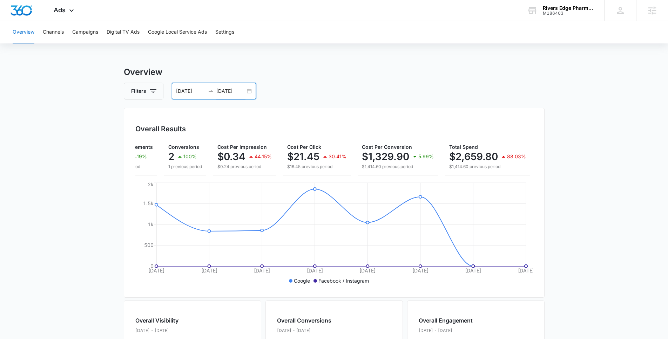 The image size is (668, 339). Describe the element at coordinates (123, 32) in the screenshot. I see `button: Digital TV Ads` at that location.